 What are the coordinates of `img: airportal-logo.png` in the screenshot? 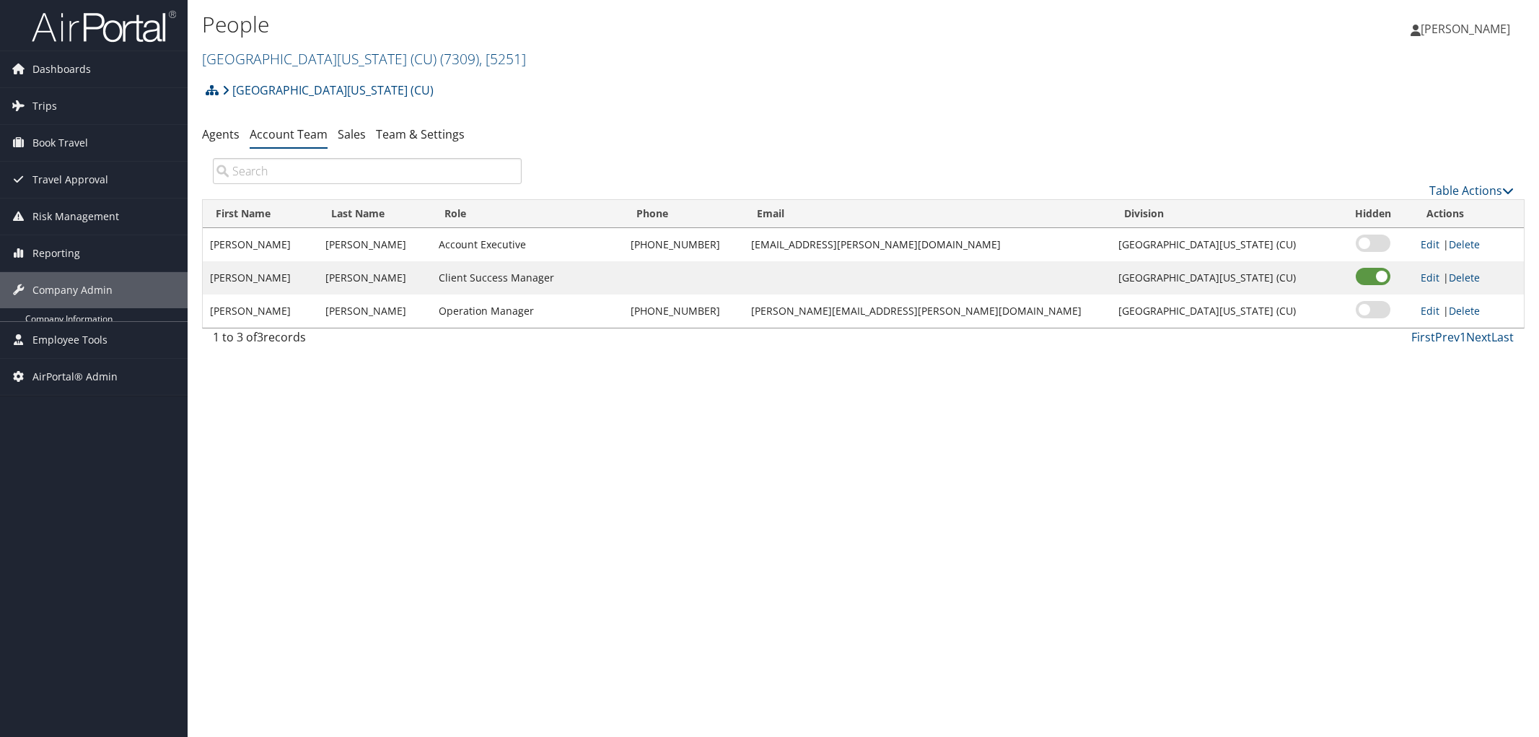 It's located at (104, 26).